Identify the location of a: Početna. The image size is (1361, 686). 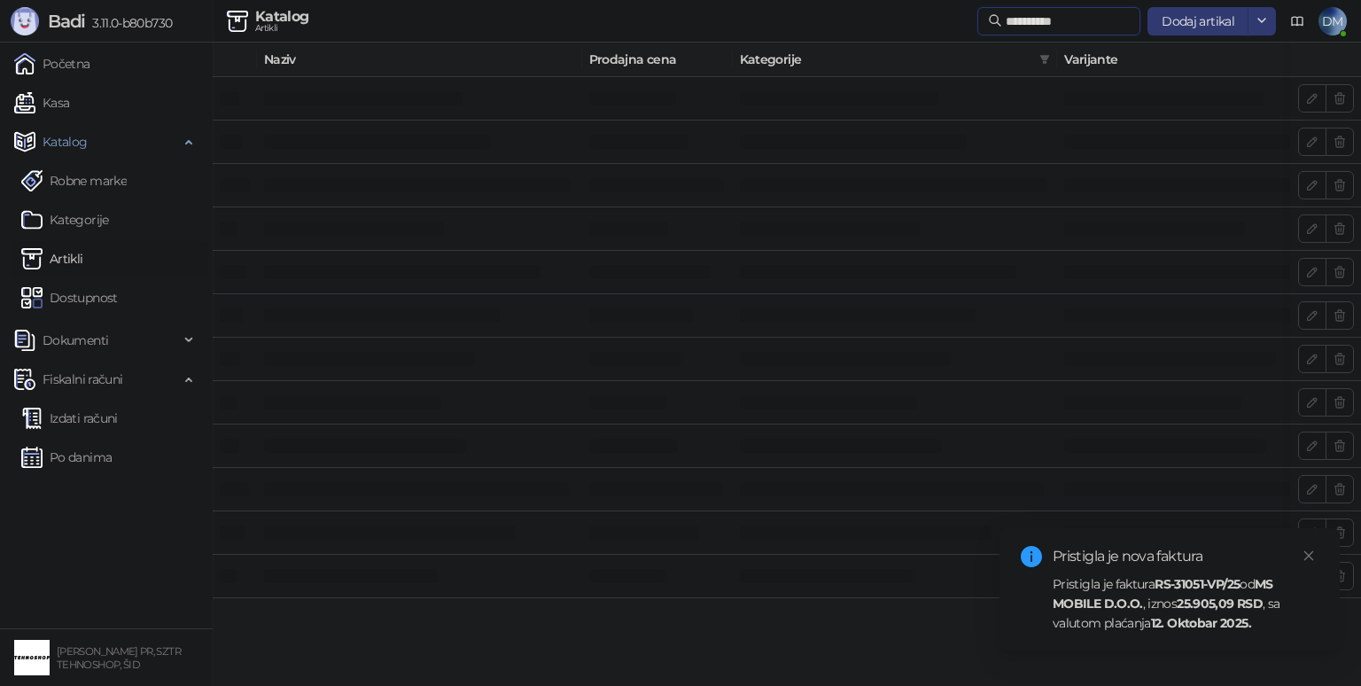
(52, 64).